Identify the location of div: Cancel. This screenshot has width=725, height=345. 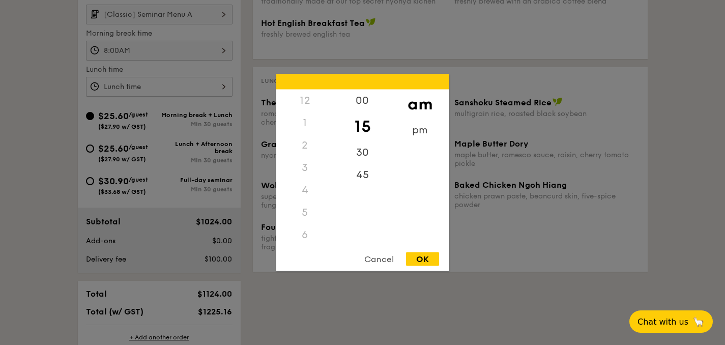
(379, 259).